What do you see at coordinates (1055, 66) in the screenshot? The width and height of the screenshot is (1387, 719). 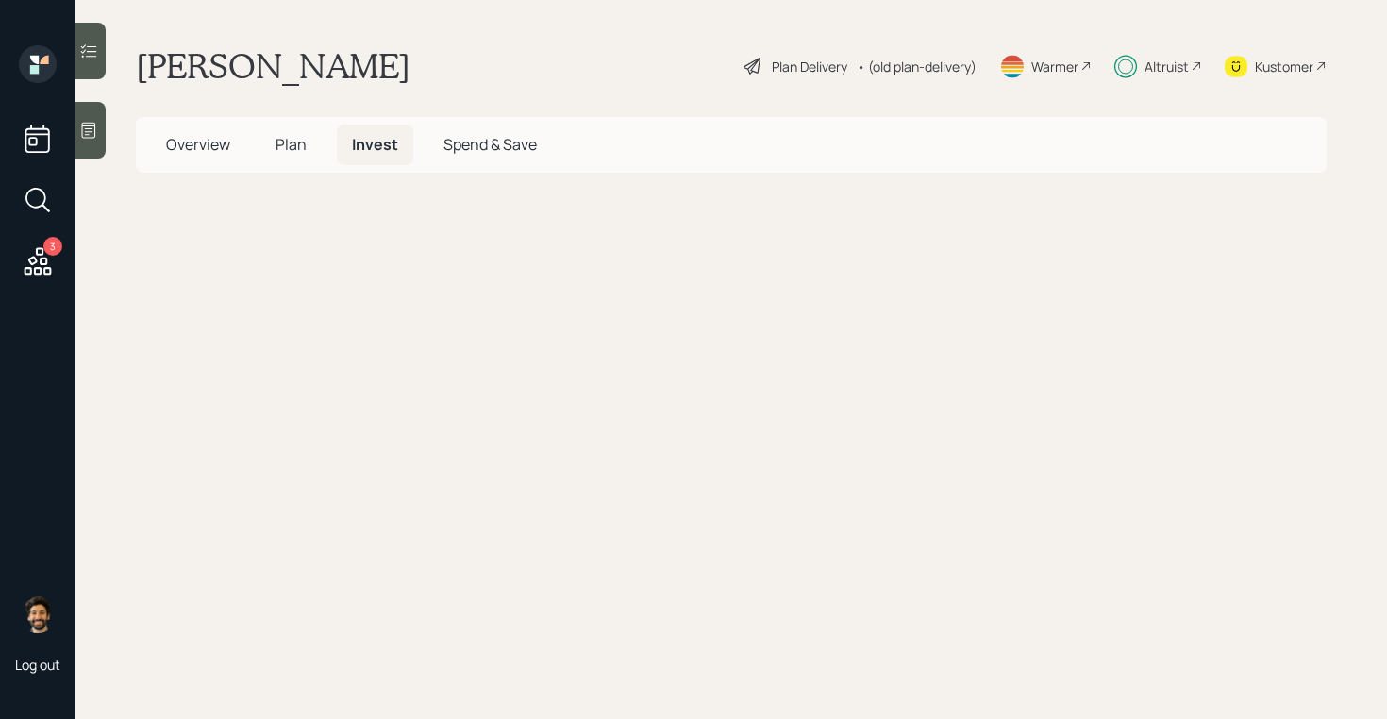 I see `div: Warmer` at bounding box center [1055, 66].